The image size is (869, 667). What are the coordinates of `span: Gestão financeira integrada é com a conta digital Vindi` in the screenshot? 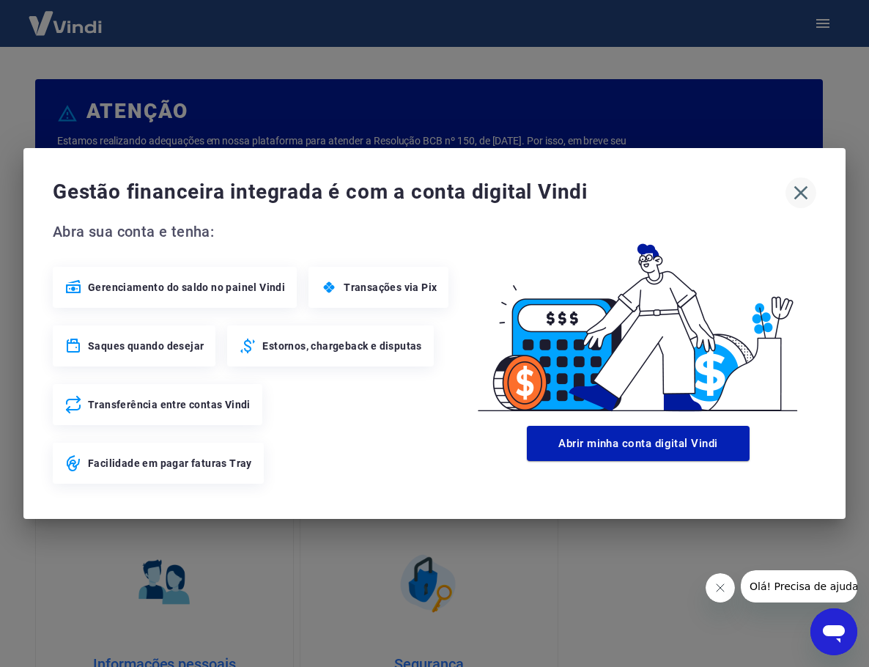 It's located at (419, 192).